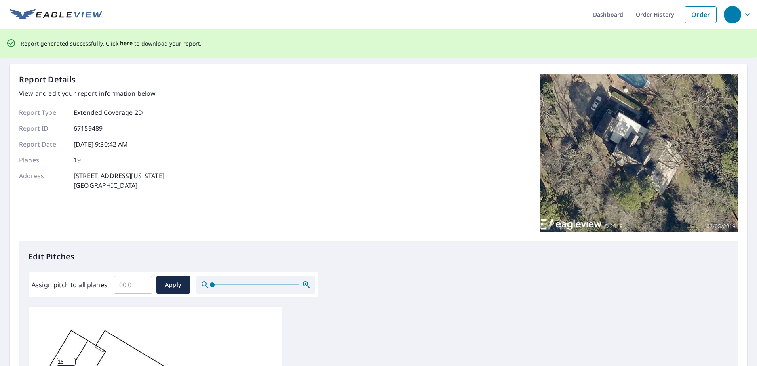  I want to click on input: 00.0, so click(133, 285).